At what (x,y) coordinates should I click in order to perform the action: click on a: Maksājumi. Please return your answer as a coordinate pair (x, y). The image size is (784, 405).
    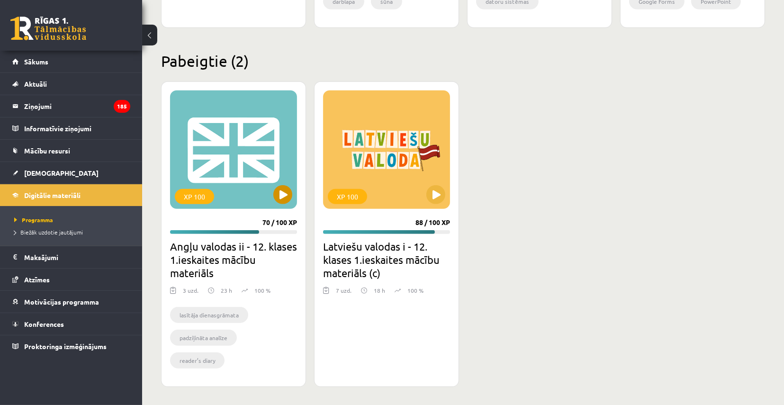
    Looking at the image, I should click on (71, 257).